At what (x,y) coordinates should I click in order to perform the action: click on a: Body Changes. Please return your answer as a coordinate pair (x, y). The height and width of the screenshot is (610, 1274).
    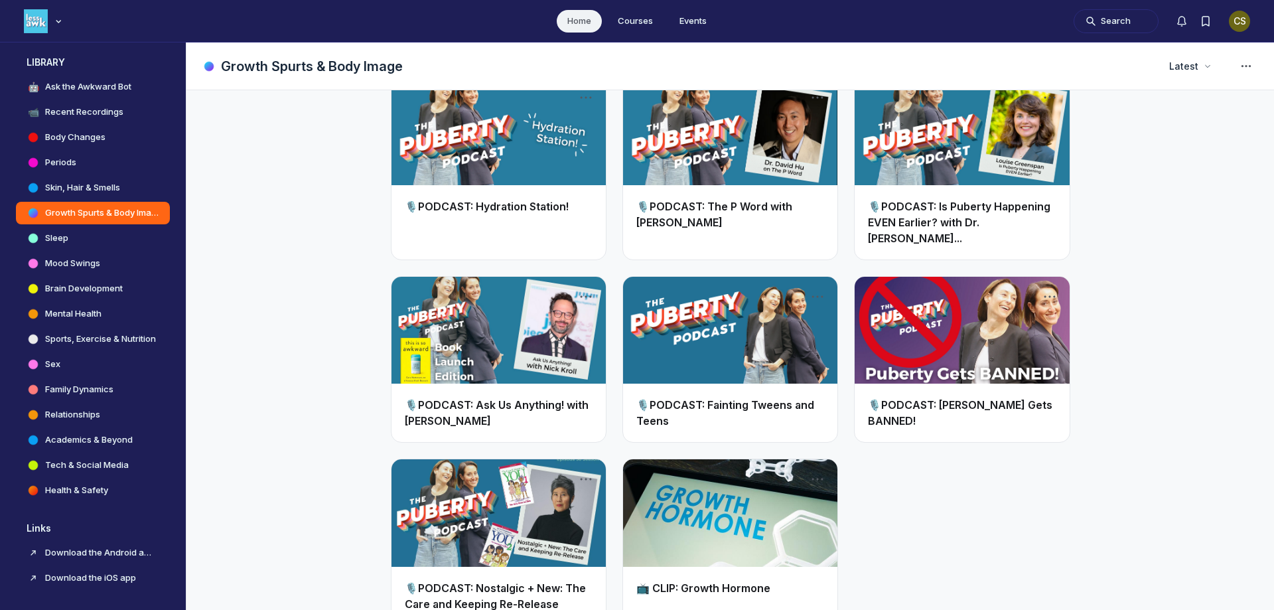
    Looking at the image, I should click on (93, 137).